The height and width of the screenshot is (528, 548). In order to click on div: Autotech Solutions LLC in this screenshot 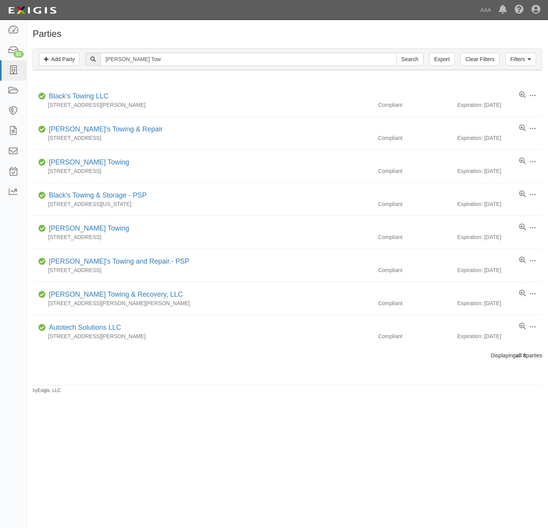, I will do `click(83, 328)`.